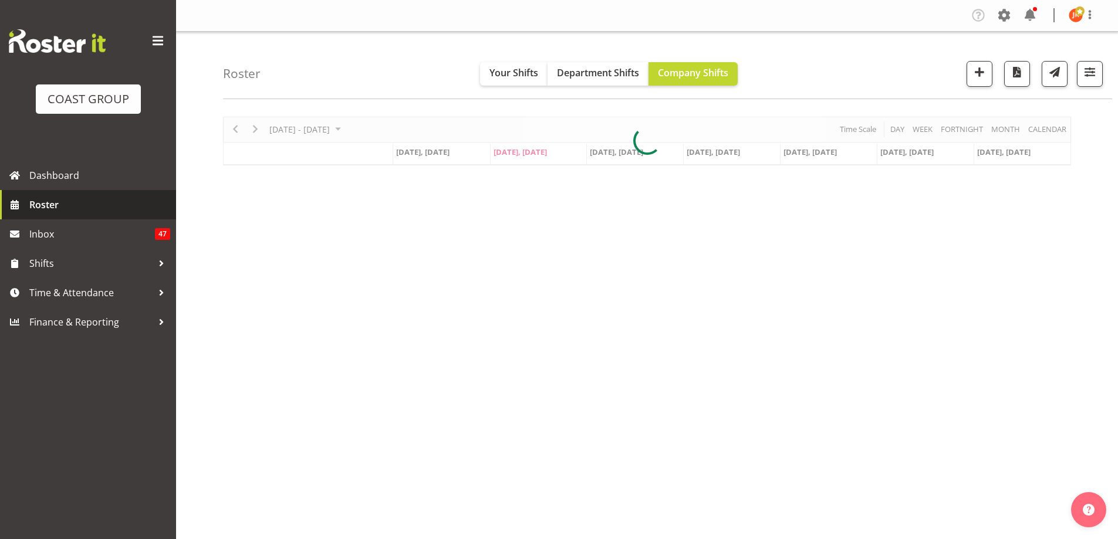 The image size is (1118, 539). Describe the element at coordinates (91, 322) in the screenshot. I see `span: Finance & Reporting` at that location.